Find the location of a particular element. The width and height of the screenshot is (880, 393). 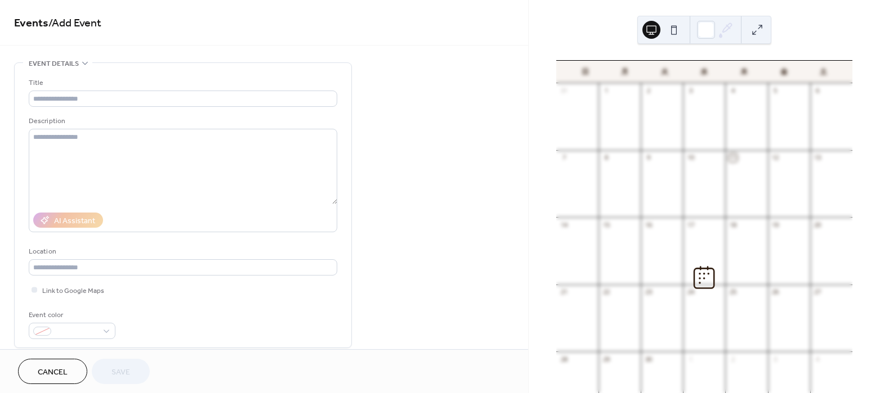

a: Cancel is located at coordinates (52, 371).